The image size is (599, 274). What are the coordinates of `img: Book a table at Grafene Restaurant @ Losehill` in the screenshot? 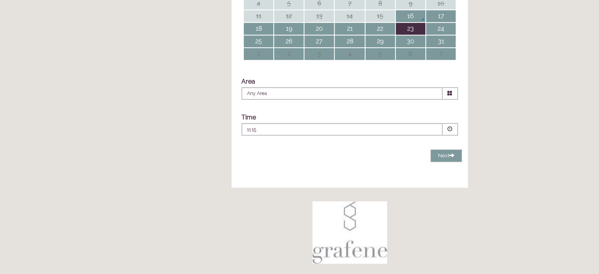 It's located at (350, 232).